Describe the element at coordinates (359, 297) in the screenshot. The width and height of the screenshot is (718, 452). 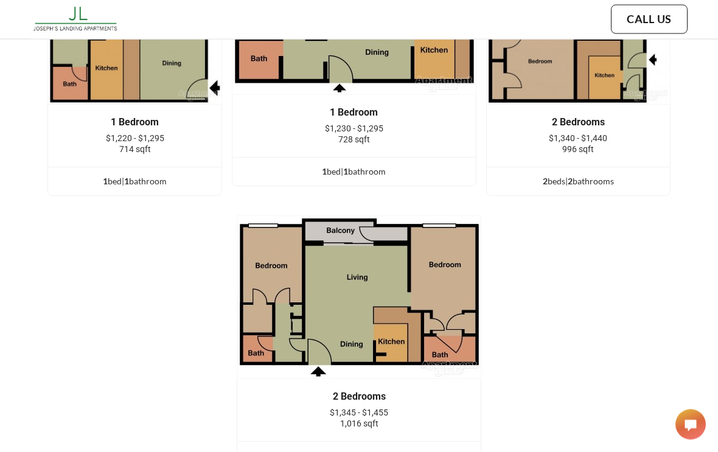
I see `img: example` at that location.